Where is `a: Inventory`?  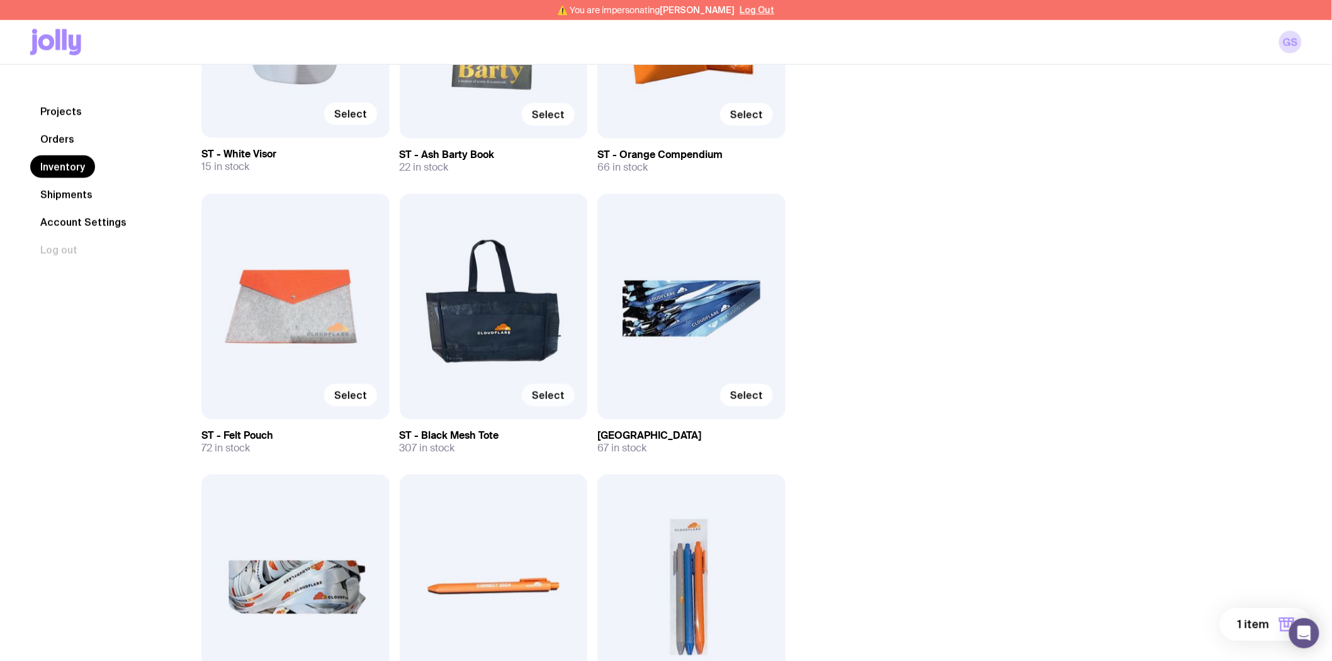 a: Inventory is located at coordinates (62, 167).